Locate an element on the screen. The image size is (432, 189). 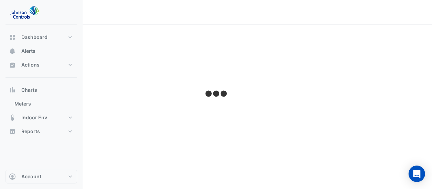
button: Charts is located at coordinates (41, 90).